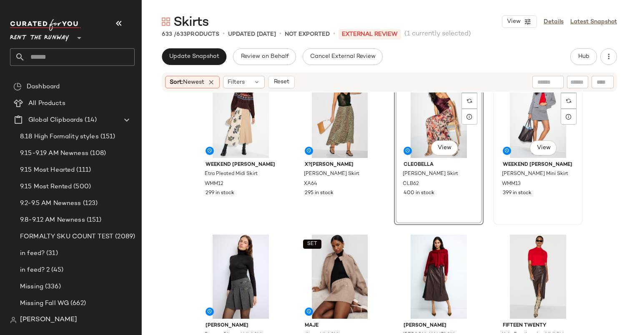 The height and width of the screenshot is (335, 637). I want to click on span: (500), so click(81, 187).